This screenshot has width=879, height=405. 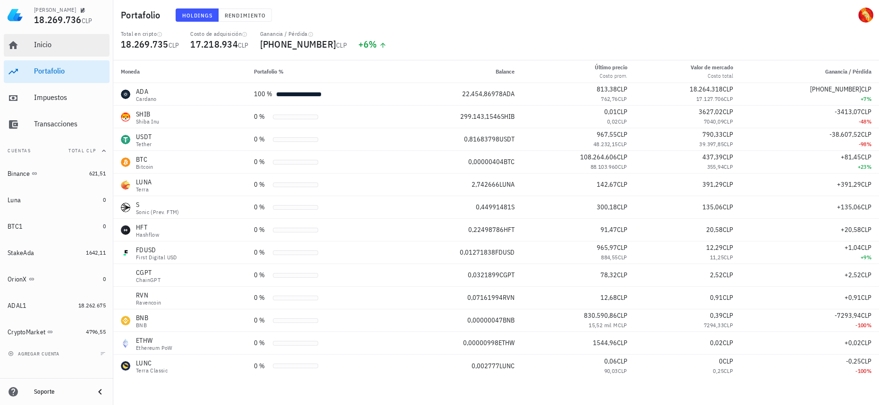 What do you see at coordinates (505, 71) in the screenshot?
I see `span: Balance` at bounding box center [505, 71].